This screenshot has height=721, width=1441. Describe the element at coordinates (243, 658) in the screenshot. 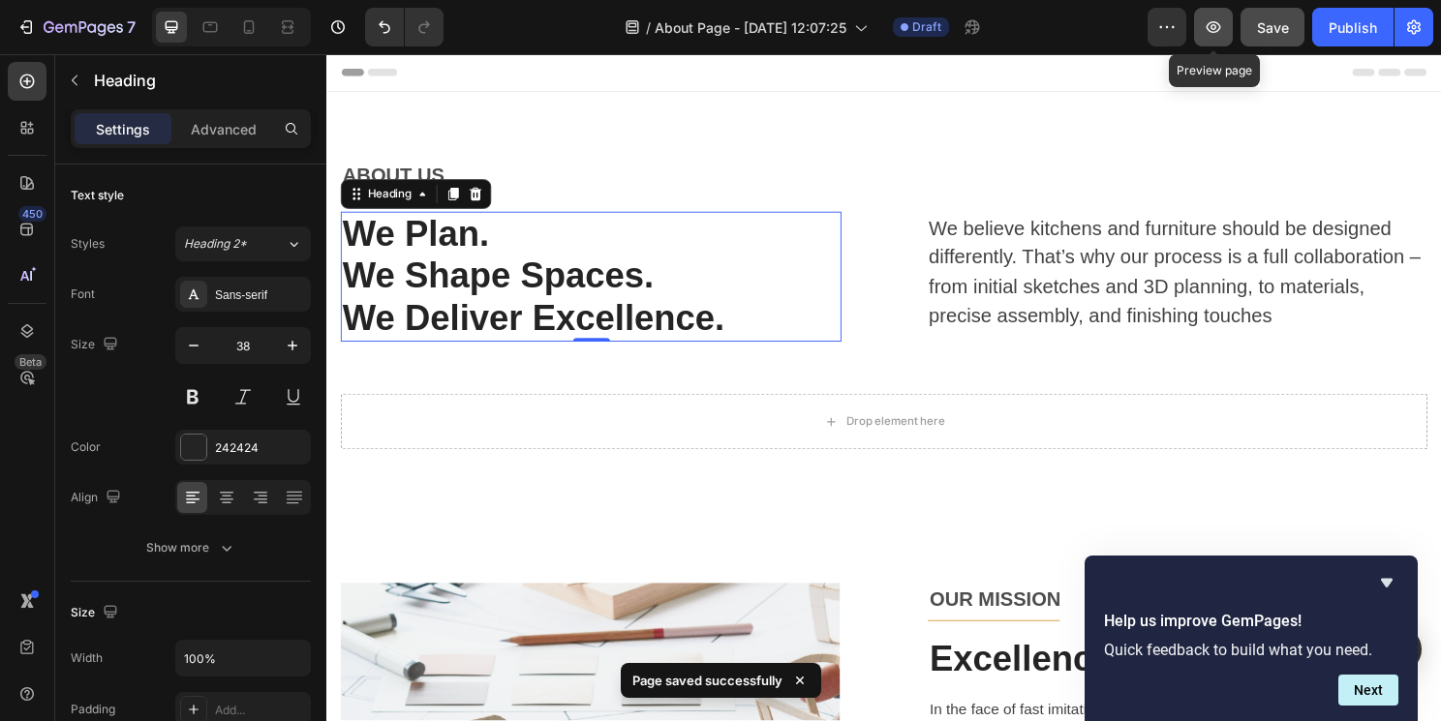

I see `input: Auto` at that location.